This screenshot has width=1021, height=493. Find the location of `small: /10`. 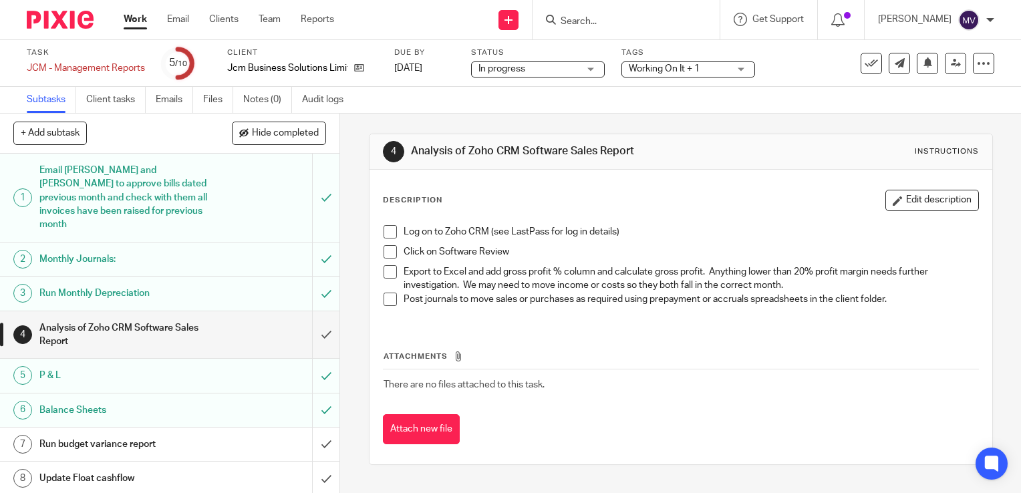

small: /10 is located at coordinates (181, 63).